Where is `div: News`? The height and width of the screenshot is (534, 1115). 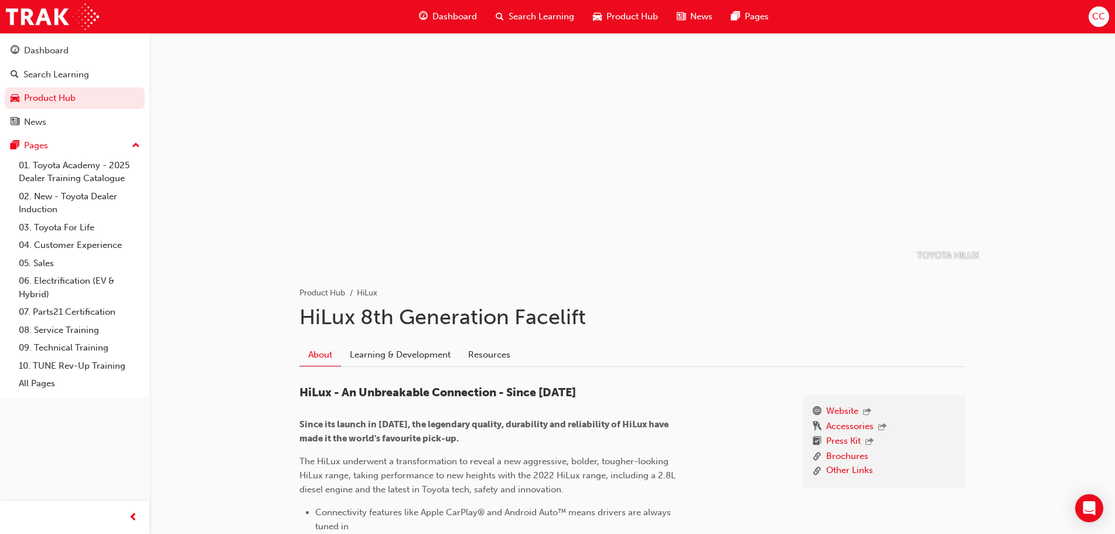 div: News is located at coordinates (35, 122).